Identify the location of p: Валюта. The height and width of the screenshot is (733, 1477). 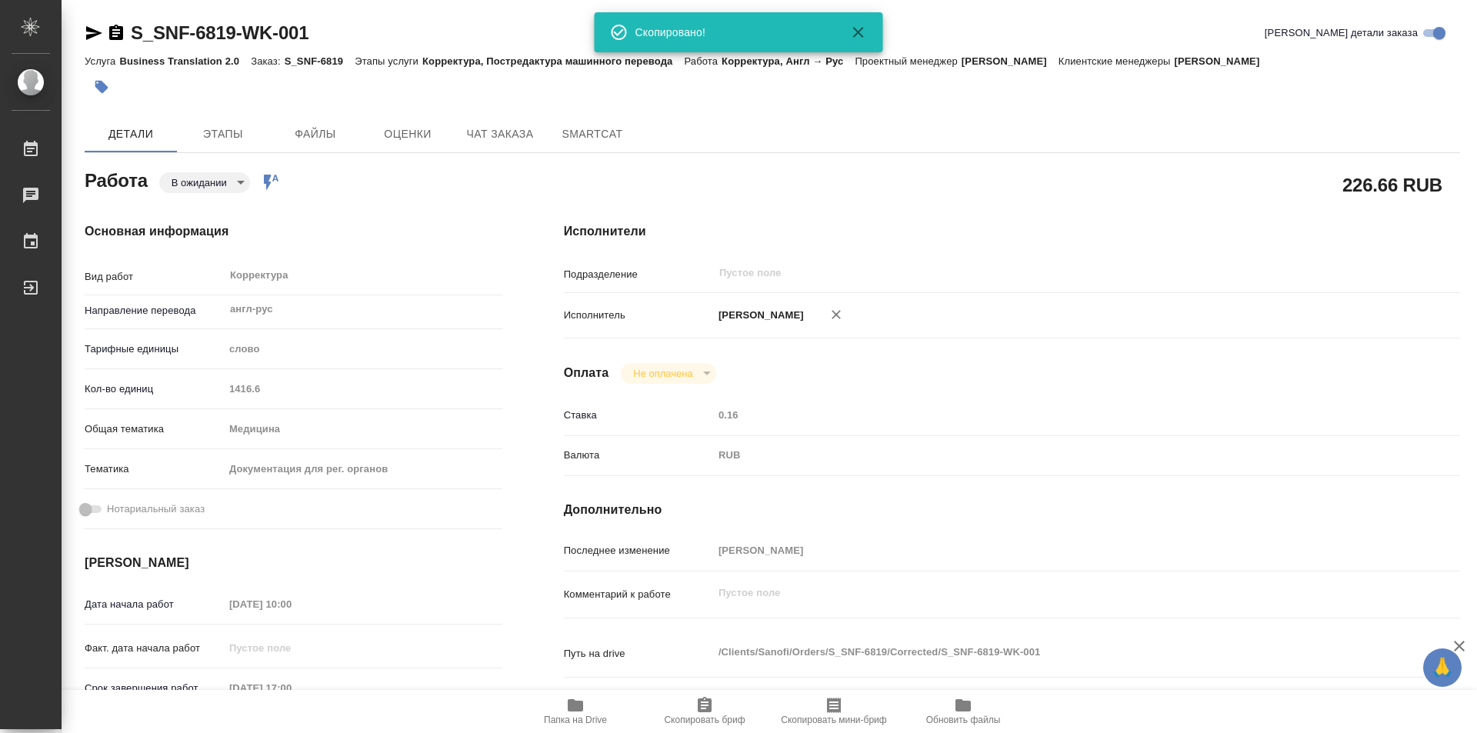
(638, 455).